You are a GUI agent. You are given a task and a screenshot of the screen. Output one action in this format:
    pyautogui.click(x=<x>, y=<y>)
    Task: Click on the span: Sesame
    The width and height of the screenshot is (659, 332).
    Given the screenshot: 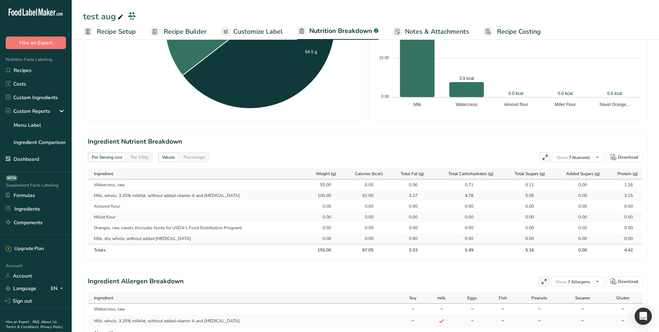 What is the action you would take?
    pyautogui.click(x=582, y=298)
    